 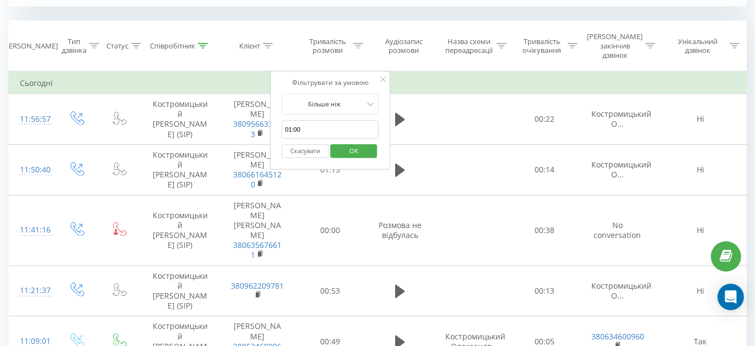 I want to click on a: 380962209781, so click(x=257, y=285).